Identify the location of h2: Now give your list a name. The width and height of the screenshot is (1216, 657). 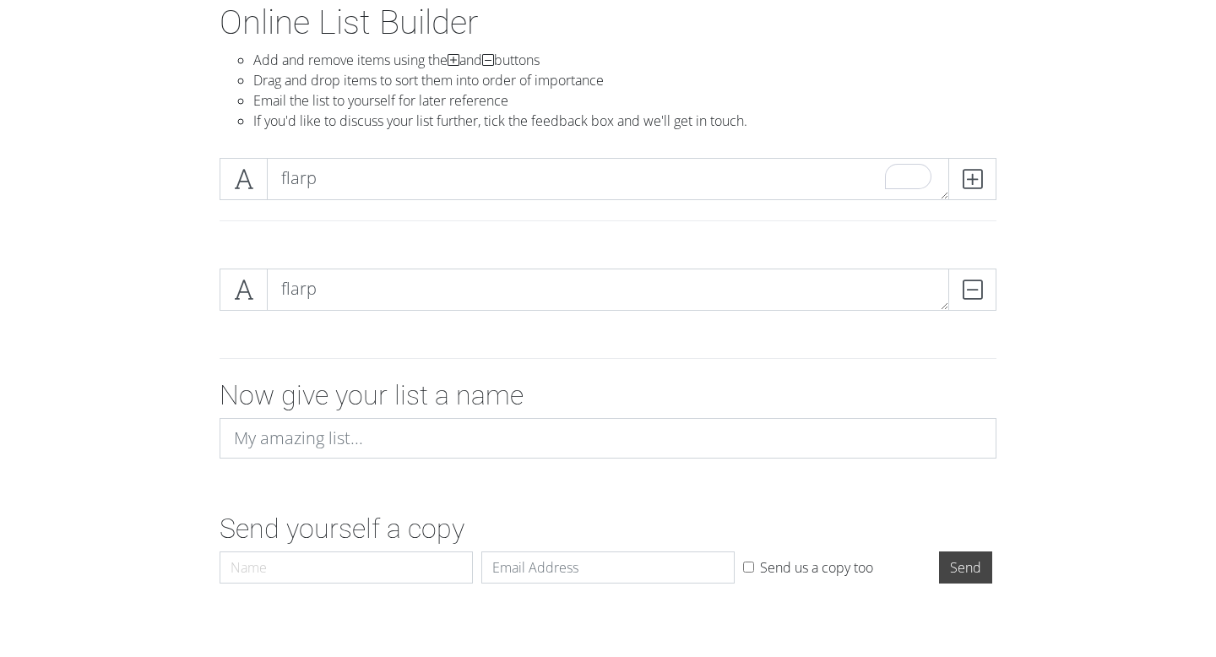
(608, 395).